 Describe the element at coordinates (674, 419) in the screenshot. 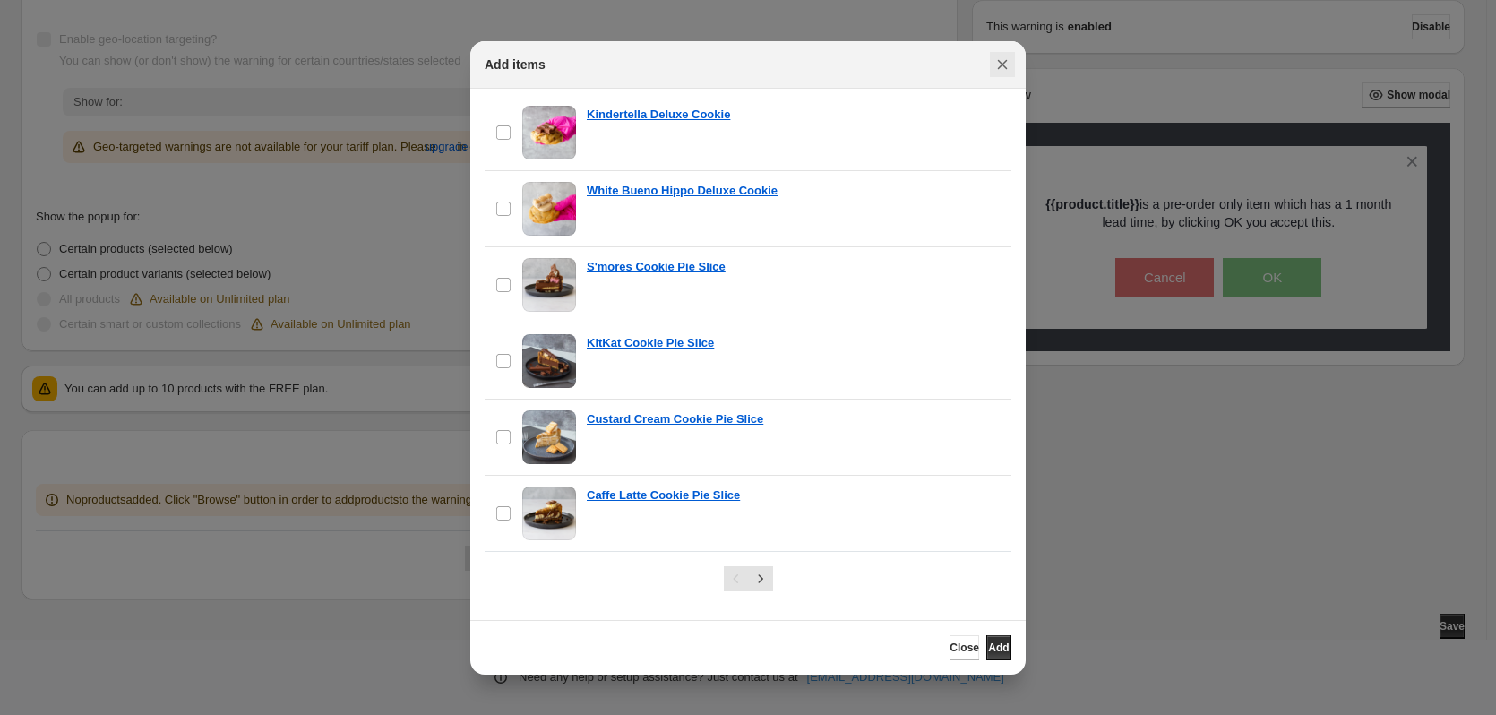

I see `p: Custard Cream Cookie Pie Slice` at that location.